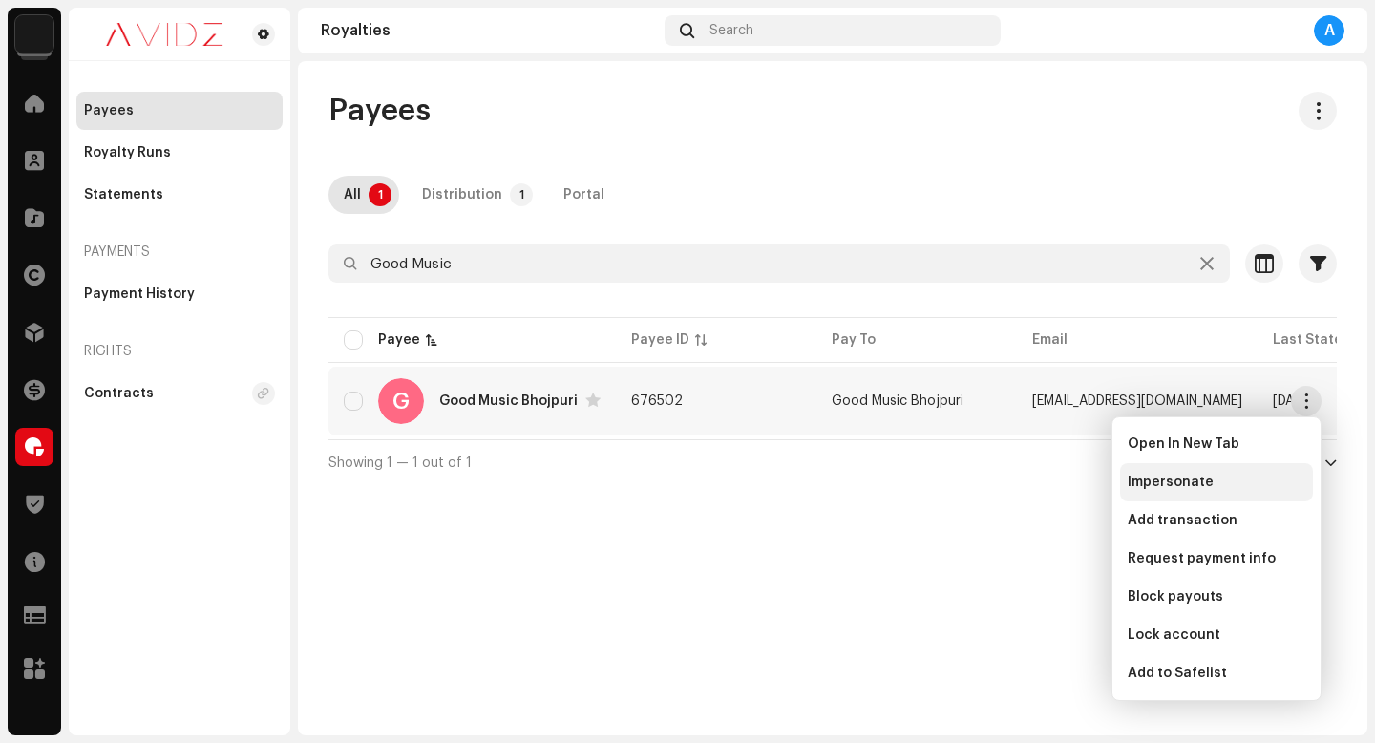  What do you see at coordinates (34, 34) in the screenshot?
I see `img: 10d72f0b-d06a-424f-aeaa-9c9f537e57b6` at bounding box center [34, 34].